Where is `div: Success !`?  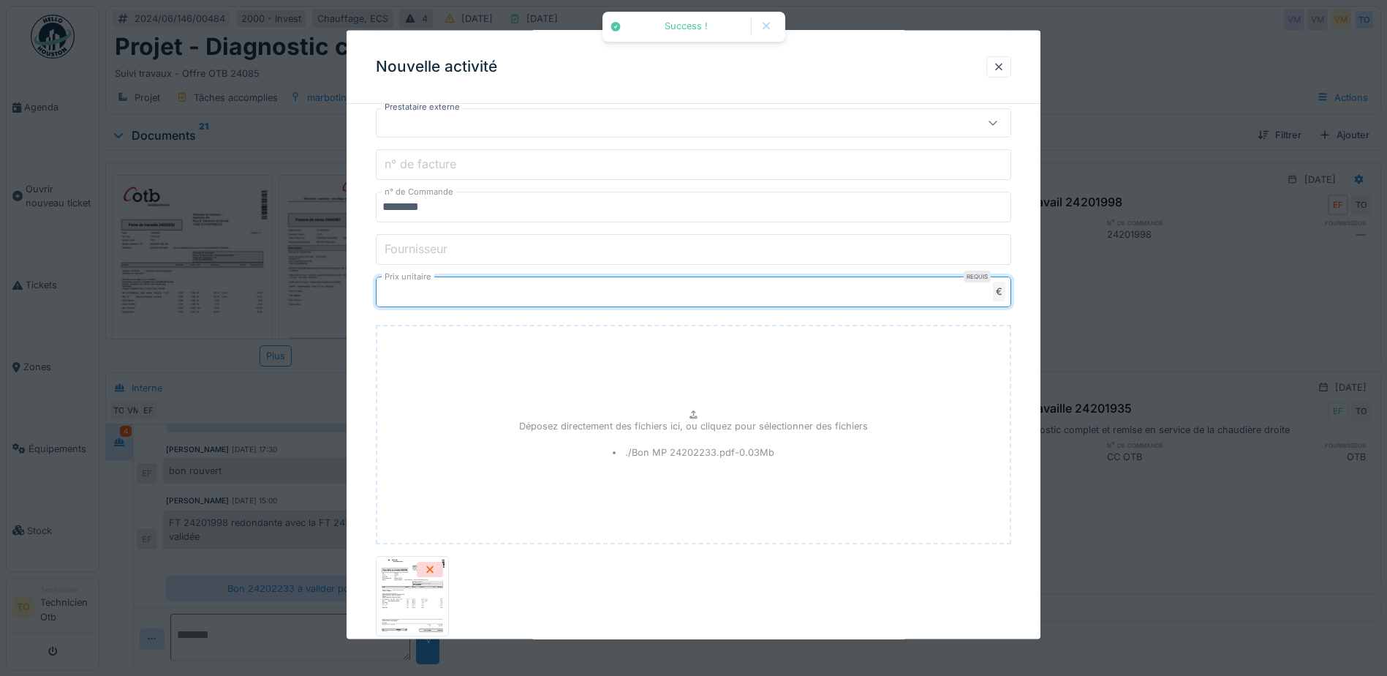 div: Success ! is located at coordinates (686, 26).